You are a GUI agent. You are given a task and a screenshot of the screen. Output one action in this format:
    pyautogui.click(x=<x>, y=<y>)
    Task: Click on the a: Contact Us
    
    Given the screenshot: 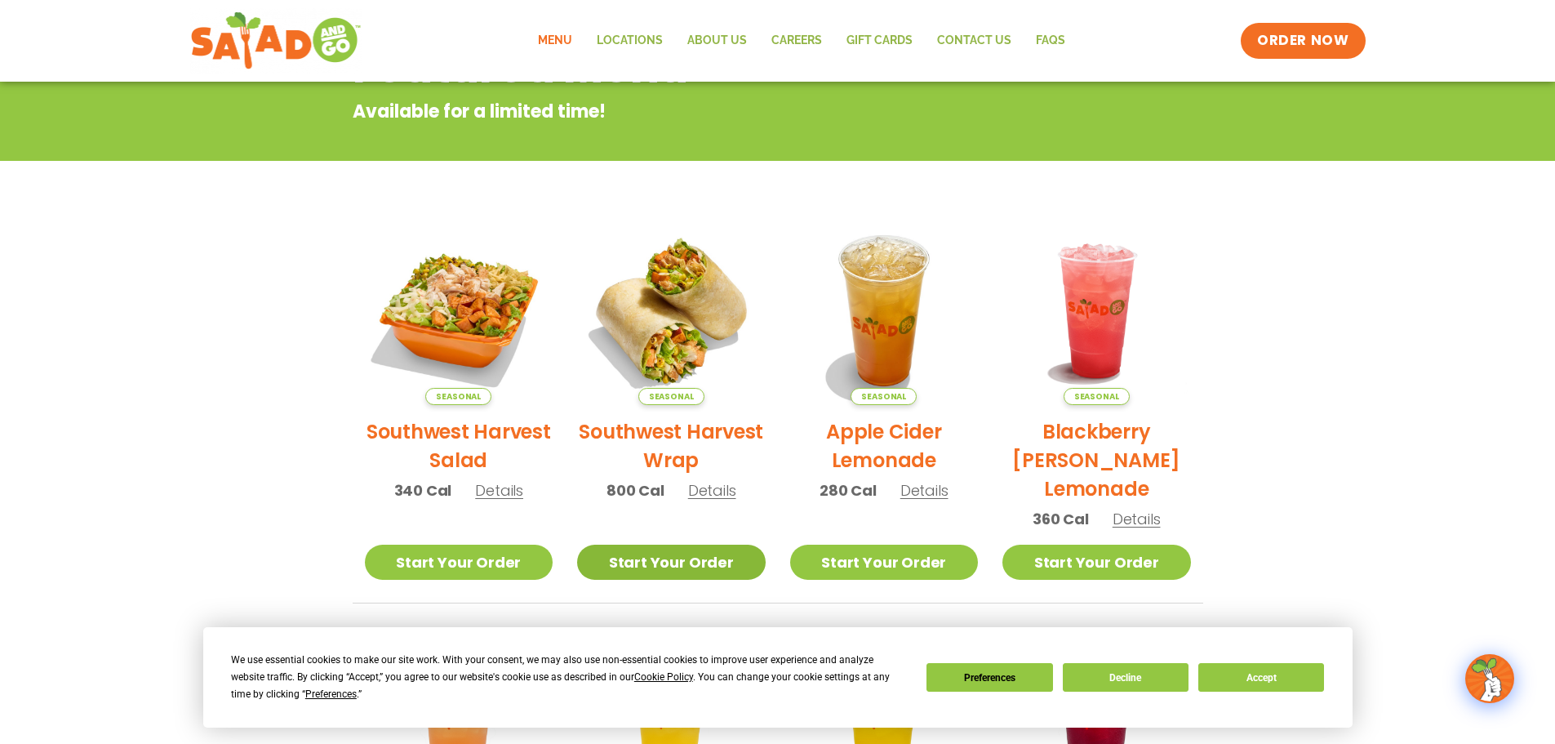 What is the action you would take?
    pyautogui.click(x=974, y=41)
    